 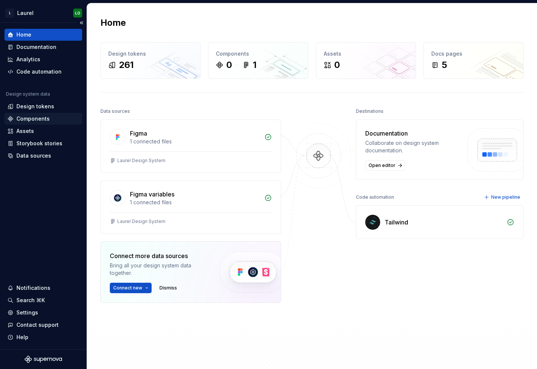 I want to click on a: Storybook stories, so click(x=43, y=143).